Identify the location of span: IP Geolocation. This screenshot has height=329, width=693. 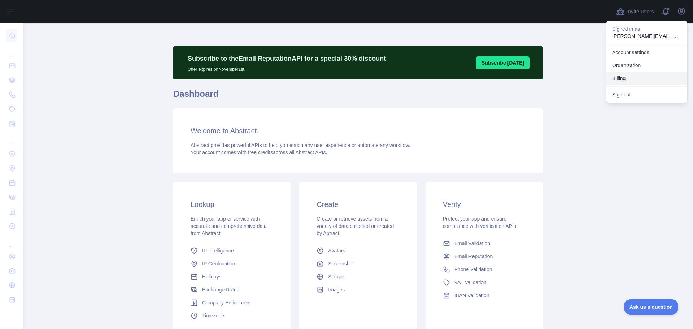
(219, 263).